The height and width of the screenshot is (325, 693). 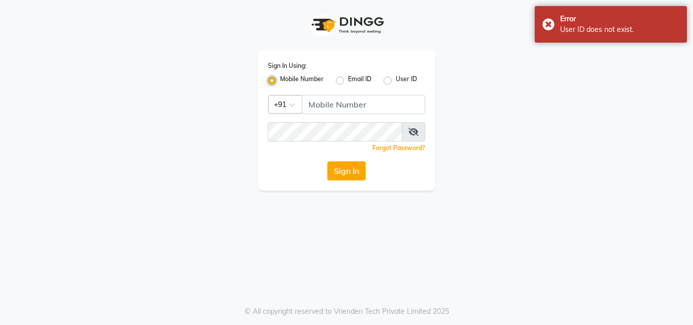 What do you see at coordinates (346, 25) in the screenshot?
I see `img: logo1.svg` at bounding box center [346, 25].